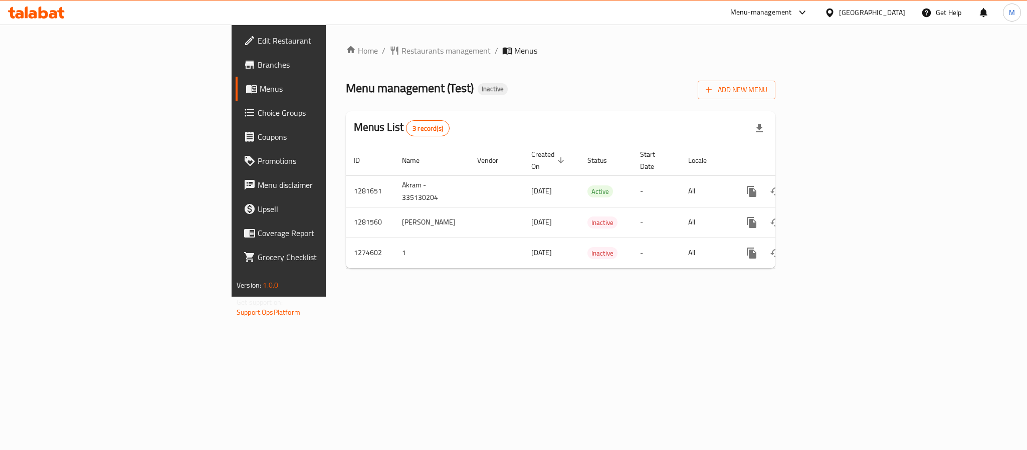 This screenshot has height=450, width=1027. I want to click on a: Support.OpsPlatform, so click(268, 312).